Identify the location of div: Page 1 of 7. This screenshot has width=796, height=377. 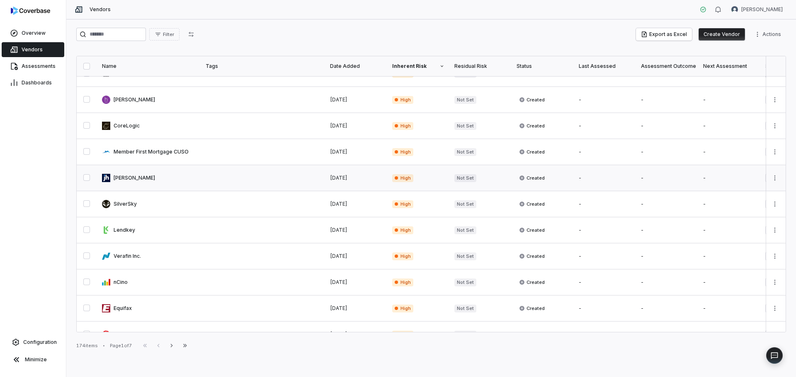
(121, 346).